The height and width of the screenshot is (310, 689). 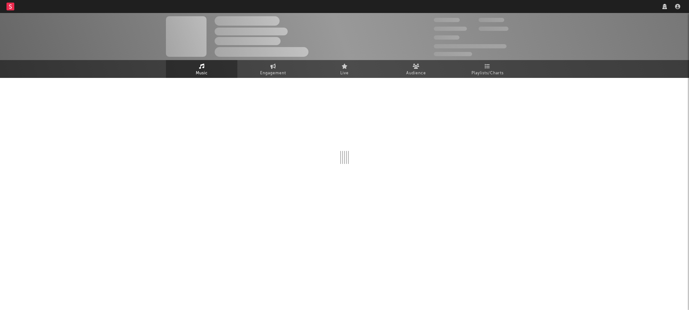 I want to click on a: Music, so click(x=202, y=69).